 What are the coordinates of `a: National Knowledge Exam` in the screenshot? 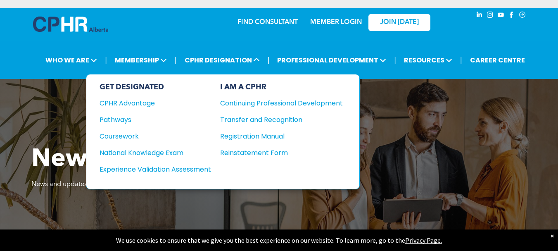 It's located at (155, 152).